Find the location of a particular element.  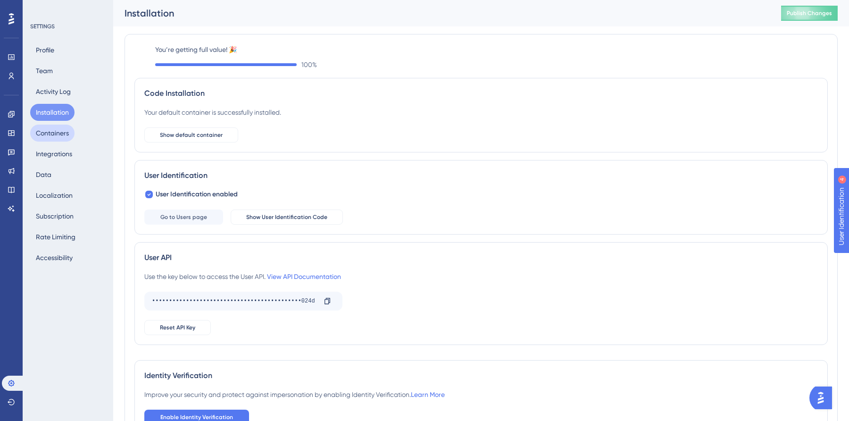

button: Show default container is located at coordinates (191, 135).